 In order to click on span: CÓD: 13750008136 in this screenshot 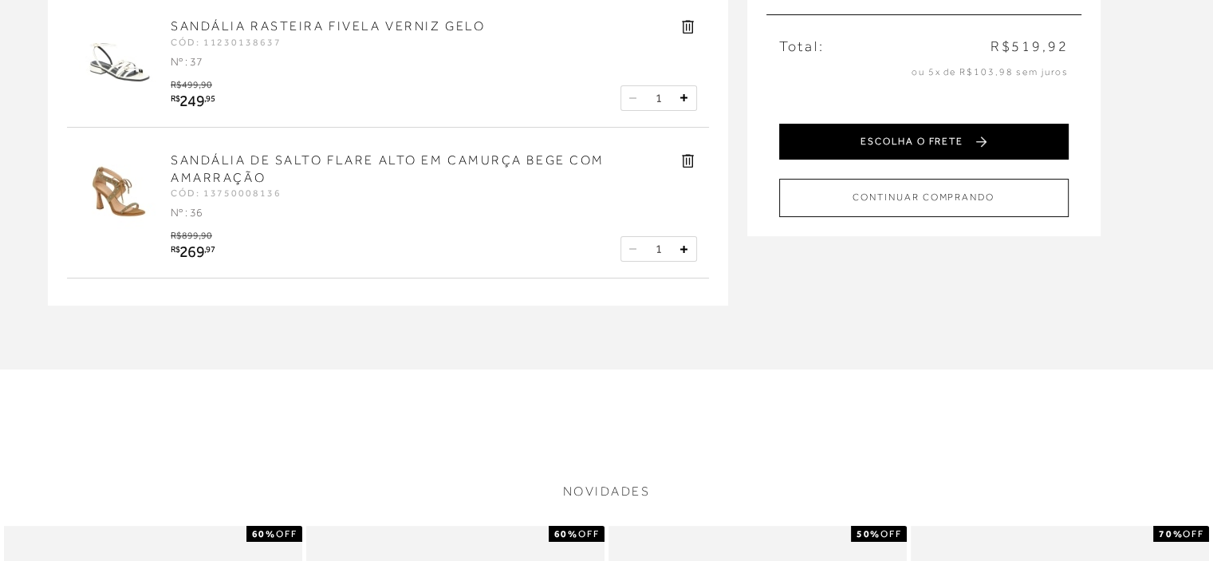, I will do `click(226, 193)`.